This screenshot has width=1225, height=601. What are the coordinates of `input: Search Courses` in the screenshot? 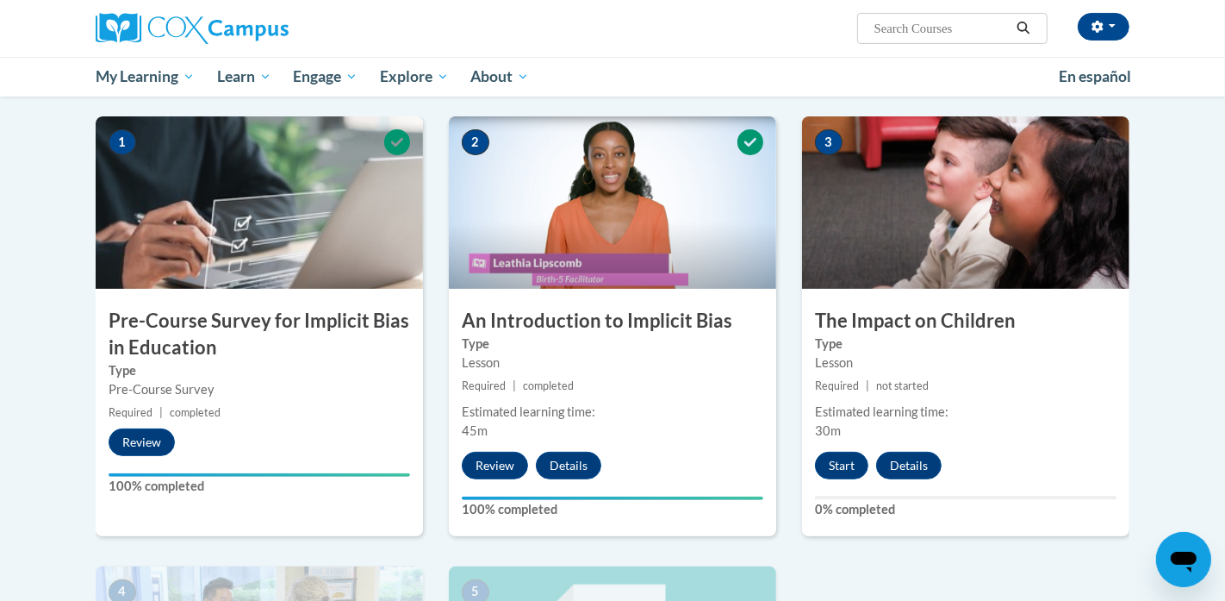 It's located at (942, 28).